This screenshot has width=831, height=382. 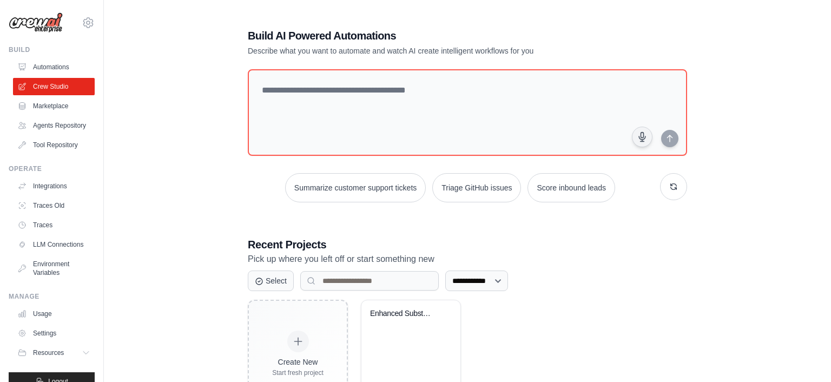 What do you see at coordinates (468, 245) in the screenshot?
I see `h3: Recent Projects` at bounding box center [468, 245].